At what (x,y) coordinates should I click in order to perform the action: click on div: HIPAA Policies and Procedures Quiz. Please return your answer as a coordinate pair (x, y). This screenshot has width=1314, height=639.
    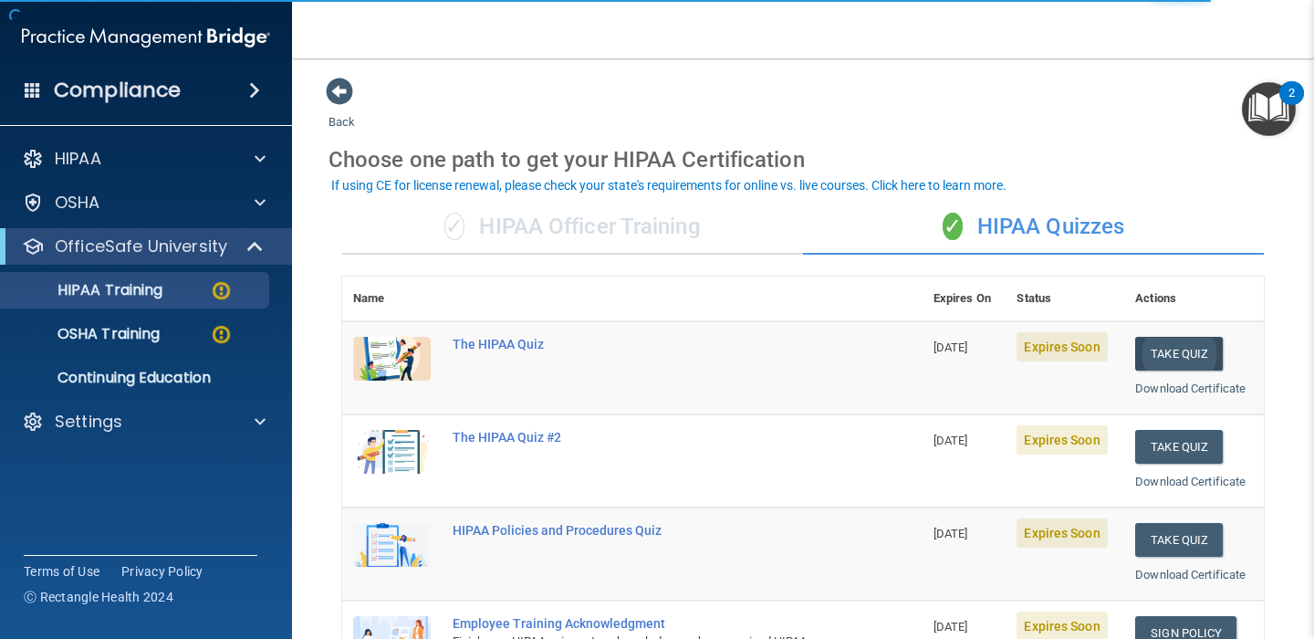
    Looking at the image, I should click on (641, 530).